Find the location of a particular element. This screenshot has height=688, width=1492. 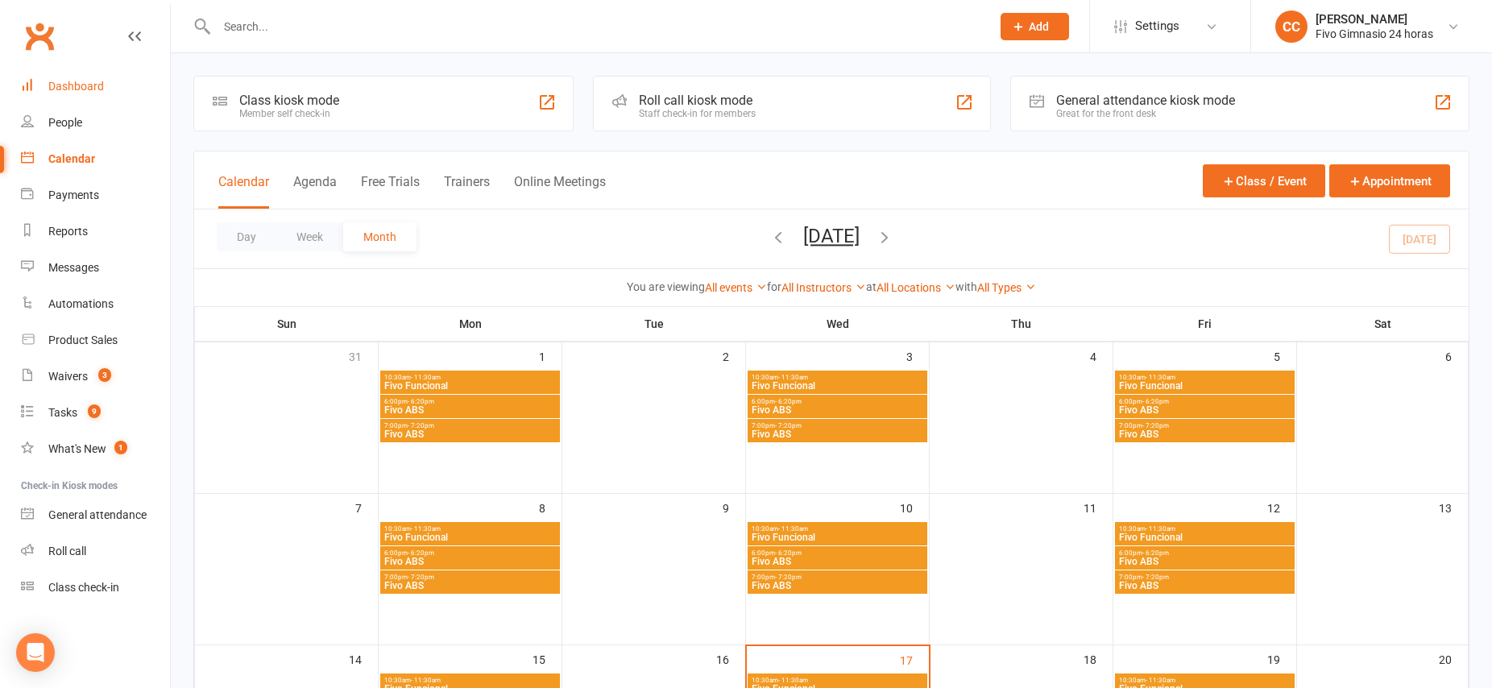

div: Product Sales is located at coordinates (83, 340).